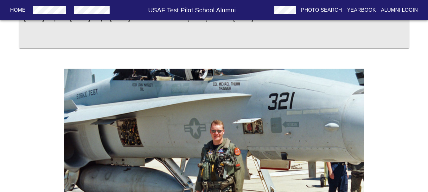  Describe the element at coordinates (361, 10) in the screenshot. I see `a: Yearbook` at that location.